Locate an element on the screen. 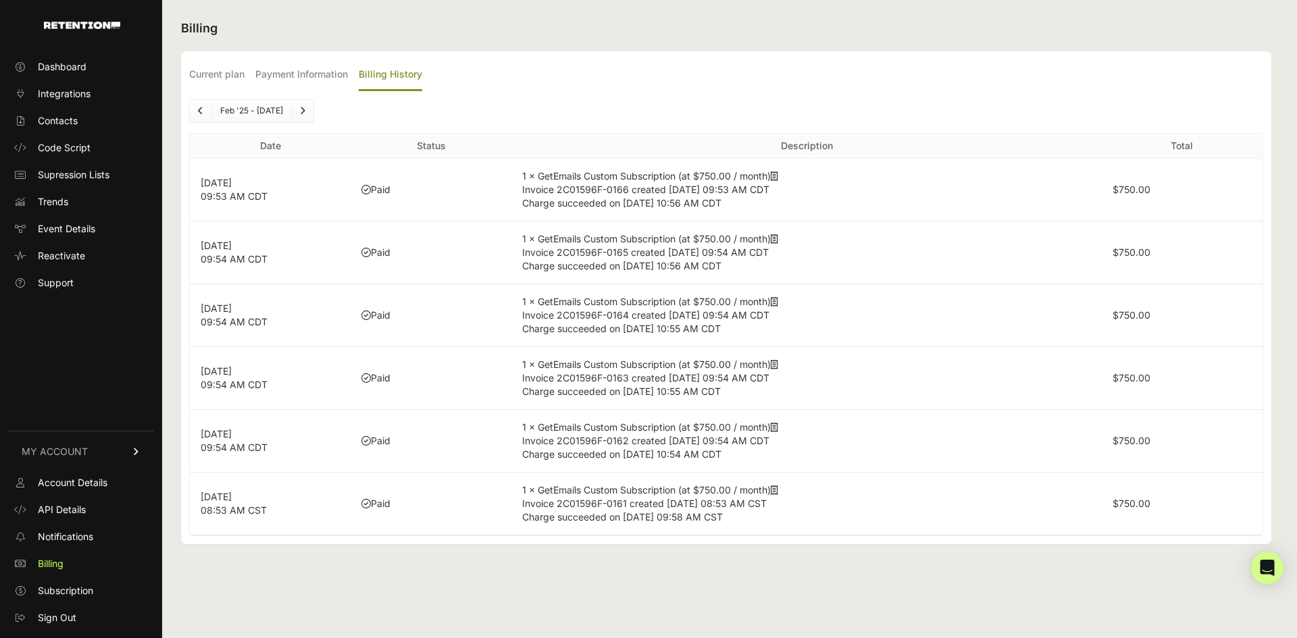 This screenshot has height=638, width=1297. span: Trends is located at coordinates (53, 202).